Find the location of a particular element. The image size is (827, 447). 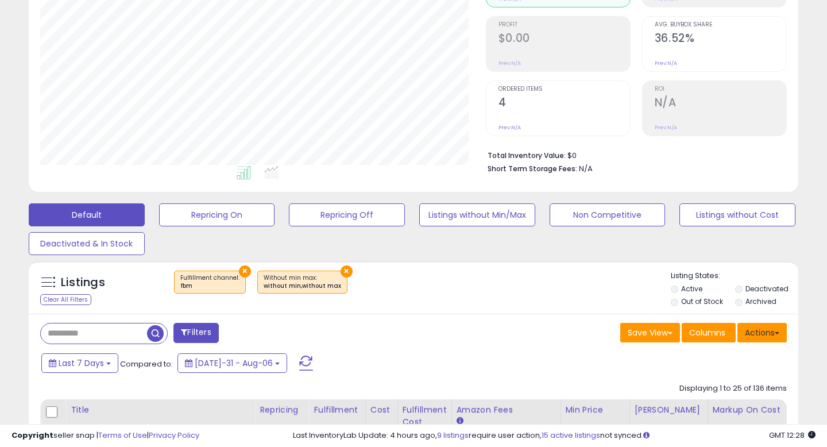

div: Last InventoryLab Update: 4 hours ago, require user action, not synced. is located at coordinates (554, 435).